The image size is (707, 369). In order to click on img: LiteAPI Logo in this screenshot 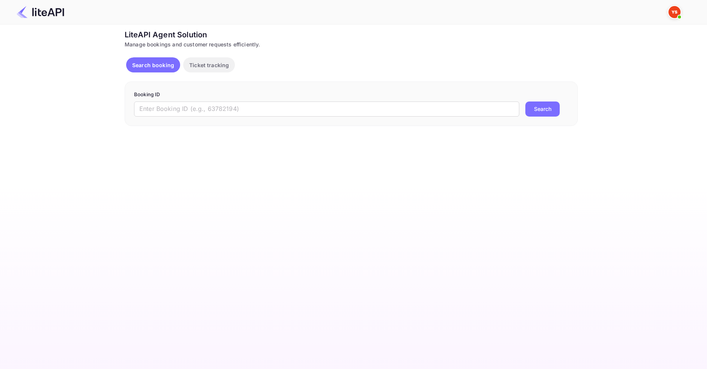, I will do `click(40, 12)`.